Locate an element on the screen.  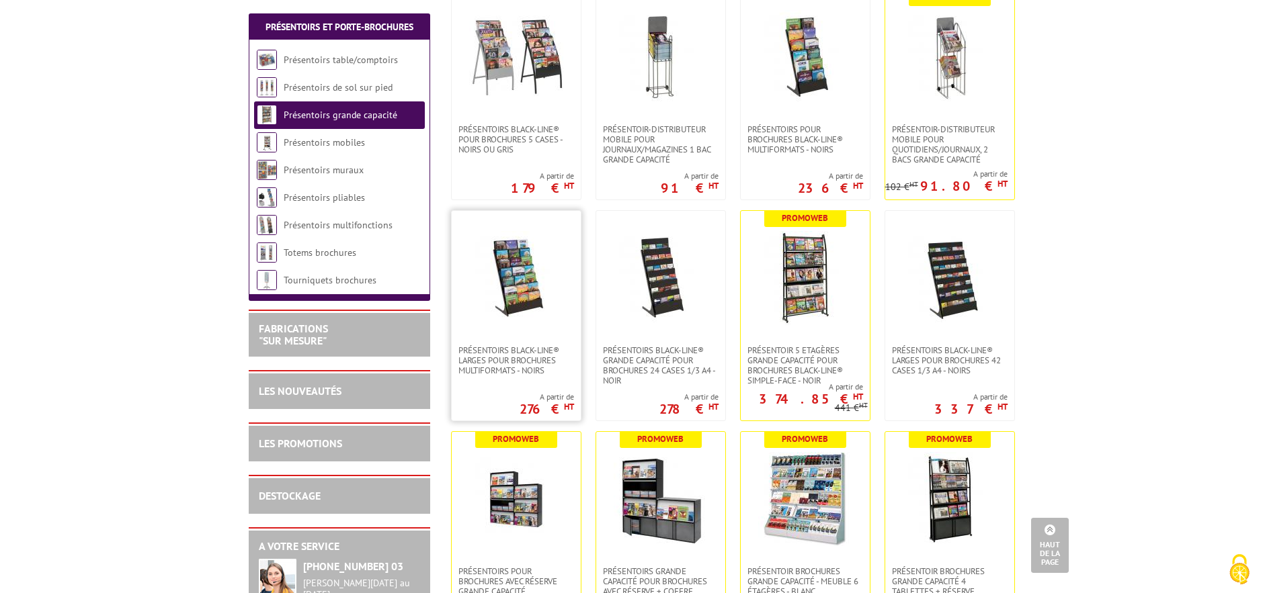
a: Présentoirs Black-Line® larges pour brochures multiformats - Noirs is located at coordinates (516, 360).